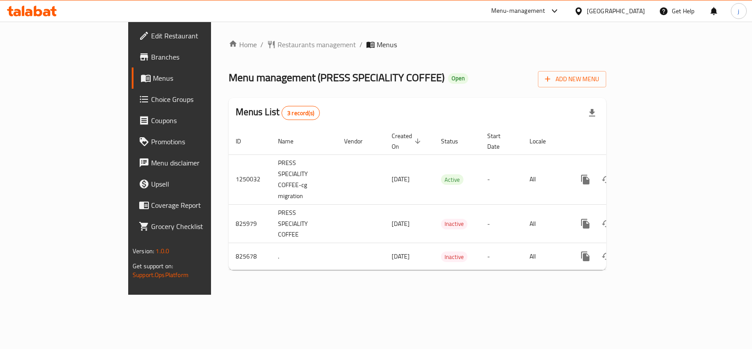 Image resolution: width=752 pixels, height=349 pixels. Describe the element at coordinates (193, 57) in the screenshot. I see `a: Branches` at that location.